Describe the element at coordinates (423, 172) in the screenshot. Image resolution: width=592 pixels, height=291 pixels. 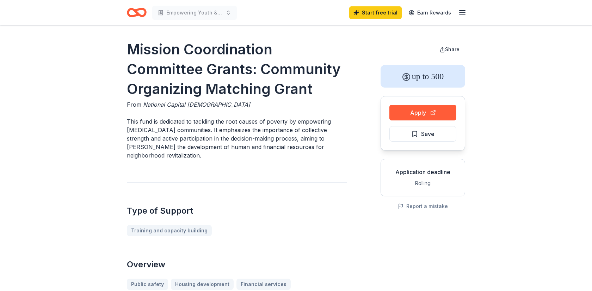
I see `div: Application deadline` at that location.